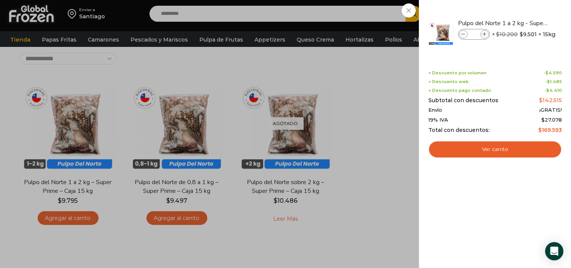 The width and height of the screenshot is (571, 268). I want to click on span: 19% IVA, so click(439, 120).